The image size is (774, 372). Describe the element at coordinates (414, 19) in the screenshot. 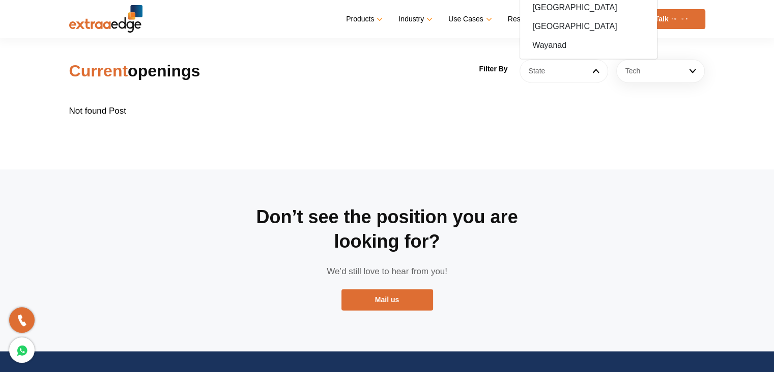

I see `a: Industry` at that location.